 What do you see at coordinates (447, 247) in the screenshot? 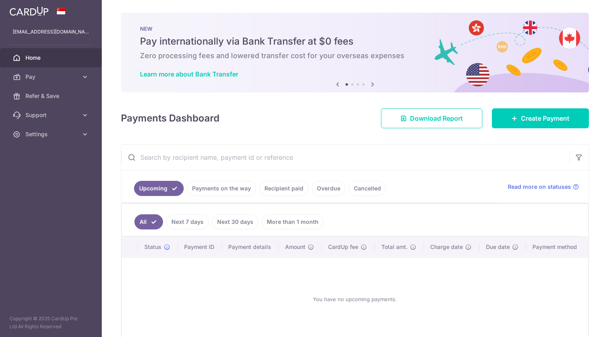
I see `span: Charge date` at bounding box center [447, 247].